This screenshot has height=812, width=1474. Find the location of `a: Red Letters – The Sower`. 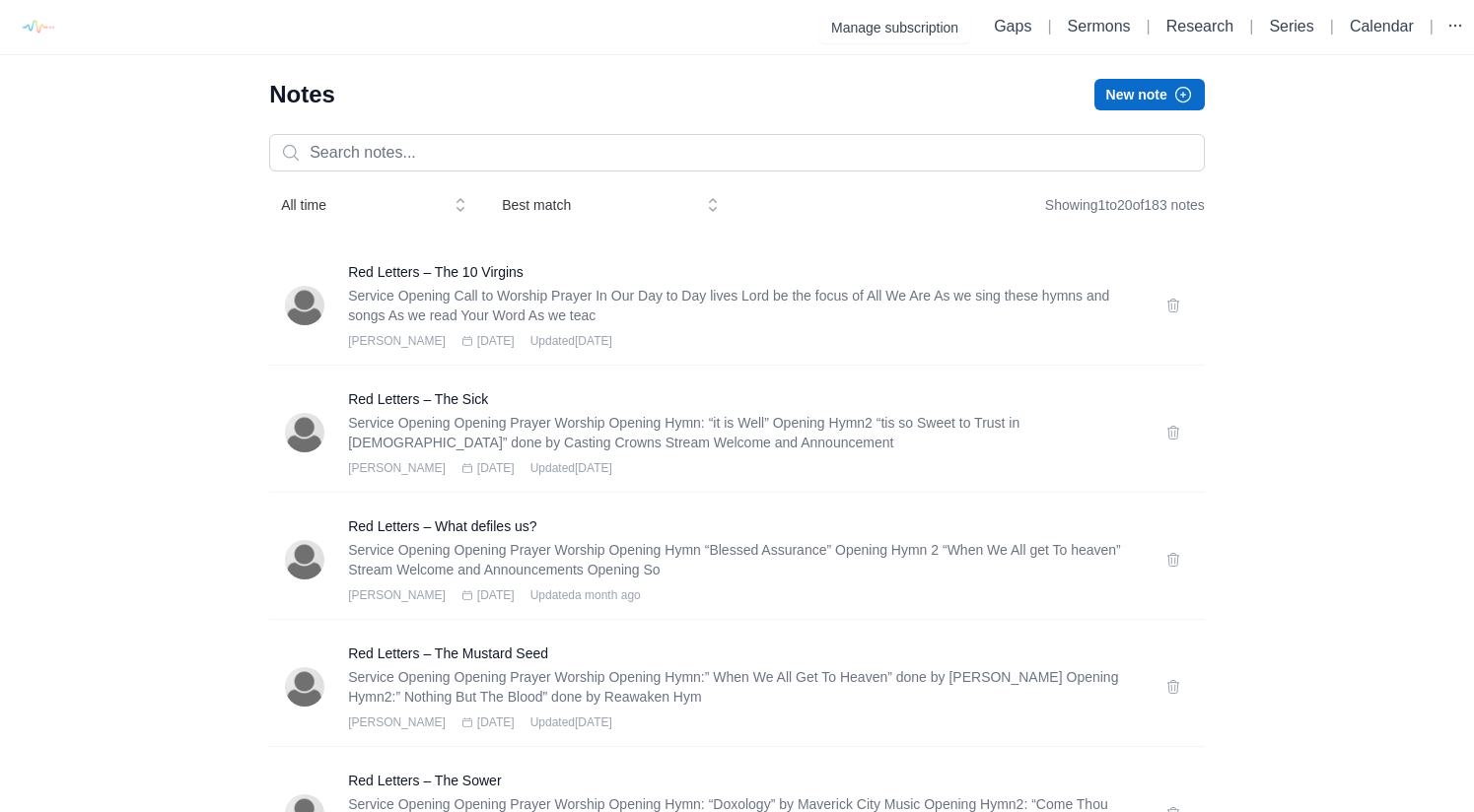

a: Red Letters – The Sower is located at coordinates (744, 780).